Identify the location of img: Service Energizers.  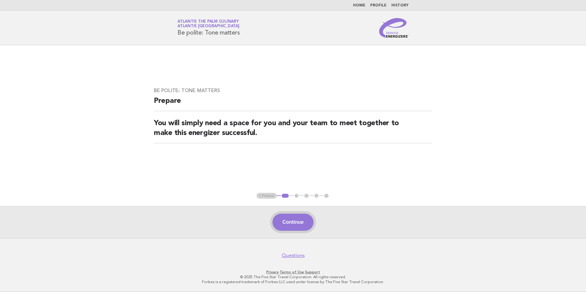
(394, 28).